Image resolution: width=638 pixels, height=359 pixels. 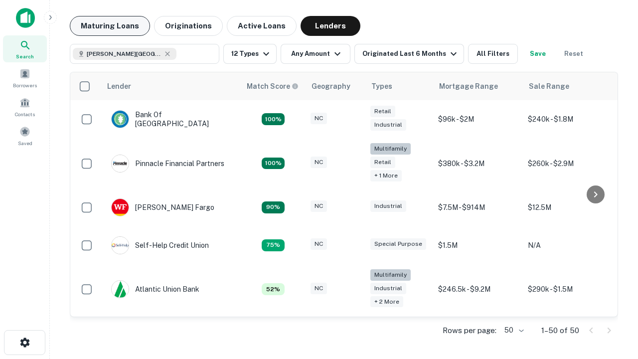 What do you see at coordinates (493, 54) in the screenshot?
I see `button: All Filters` at bounding box center [493, 54].